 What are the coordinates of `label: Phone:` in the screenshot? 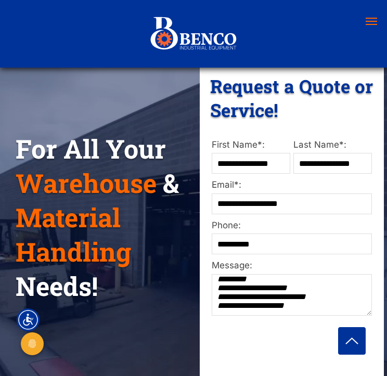 It's located at (292, 226).